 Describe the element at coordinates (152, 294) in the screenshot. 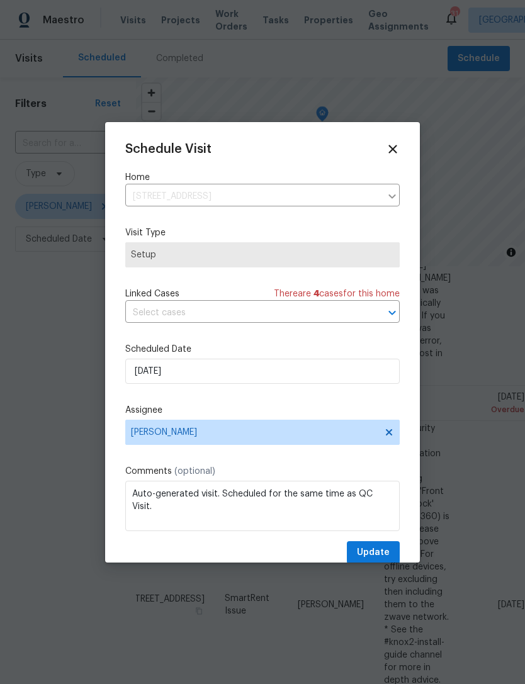

I see `span: Linked Cases` at that location.